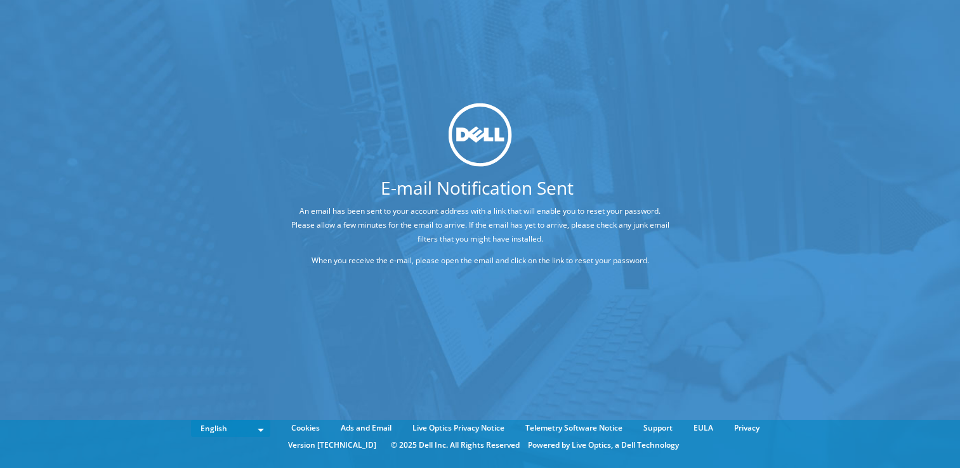 Image resolution: width=960 pixels, height=468 pixels. What do you see at coordinates (480, 261) in the screenshot?
I see `p: When you receive the e-mail, please open the email and click on the link to reset your password.` at bounding box center [480, 261].